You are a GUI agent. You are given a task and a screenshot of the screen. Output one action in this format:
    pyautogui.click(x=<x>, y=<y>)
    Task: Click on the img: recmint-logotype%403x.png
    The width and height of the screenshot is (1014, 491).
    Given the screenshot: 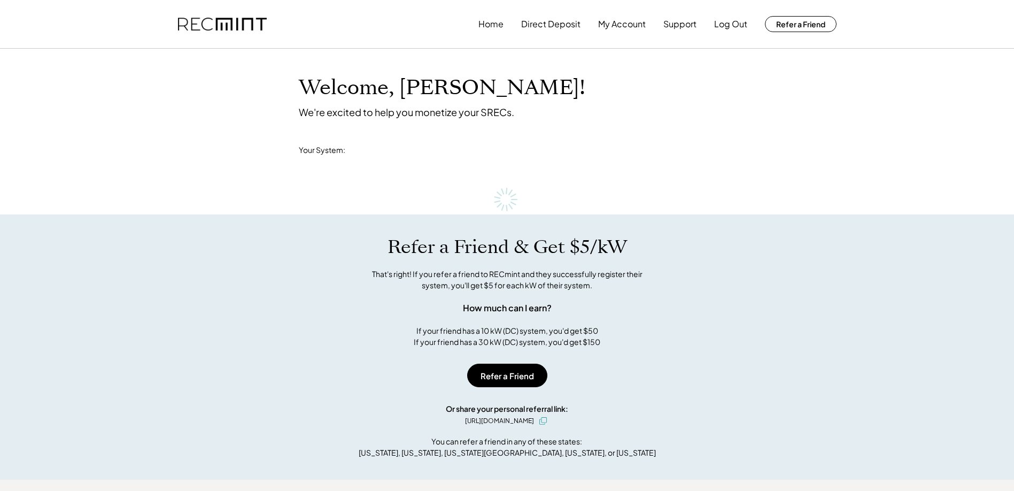 What is the action you would take?
    pyautogui.click(x=222, y=24)
    